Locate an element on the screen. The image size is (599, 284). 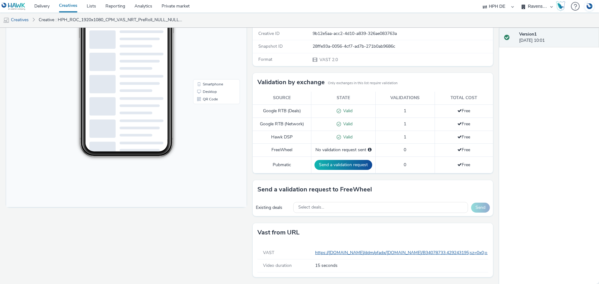
span: Snapshot ID is located at coordinates (270, 46).